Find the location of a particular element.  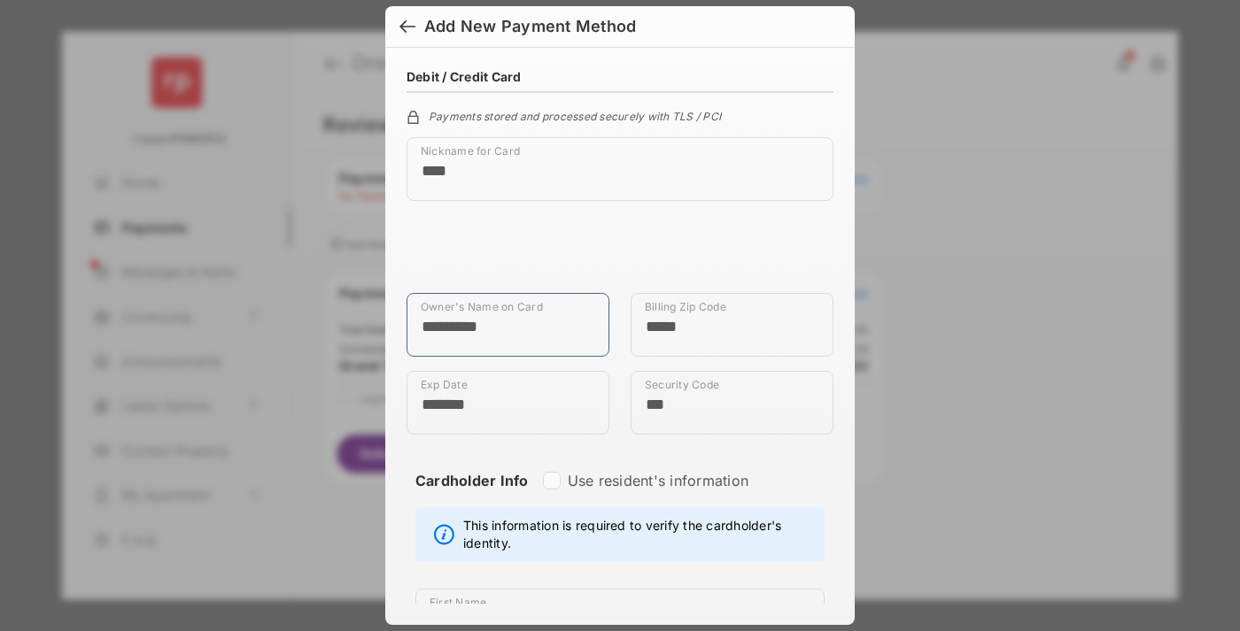

h4: Debit / Credit Card is located at coordinates (464, 76).